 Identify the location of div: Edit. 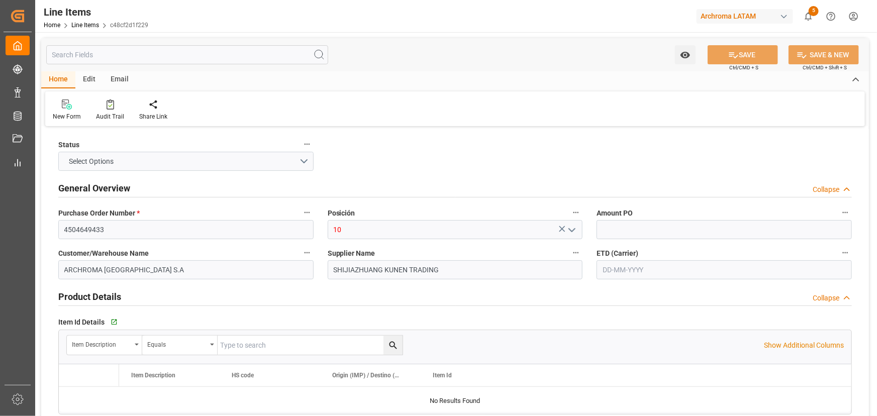
(89, 80).